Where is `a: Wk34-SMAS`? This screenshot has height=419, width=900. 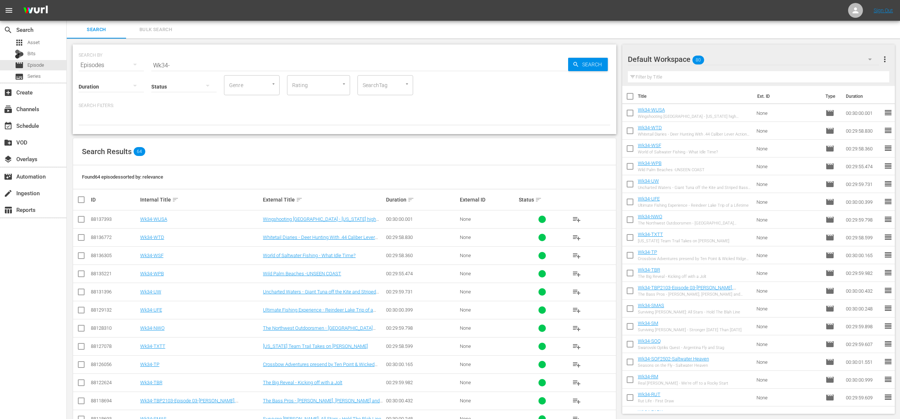 a: Wk34-SMAS is located at coordinates (651, 306).